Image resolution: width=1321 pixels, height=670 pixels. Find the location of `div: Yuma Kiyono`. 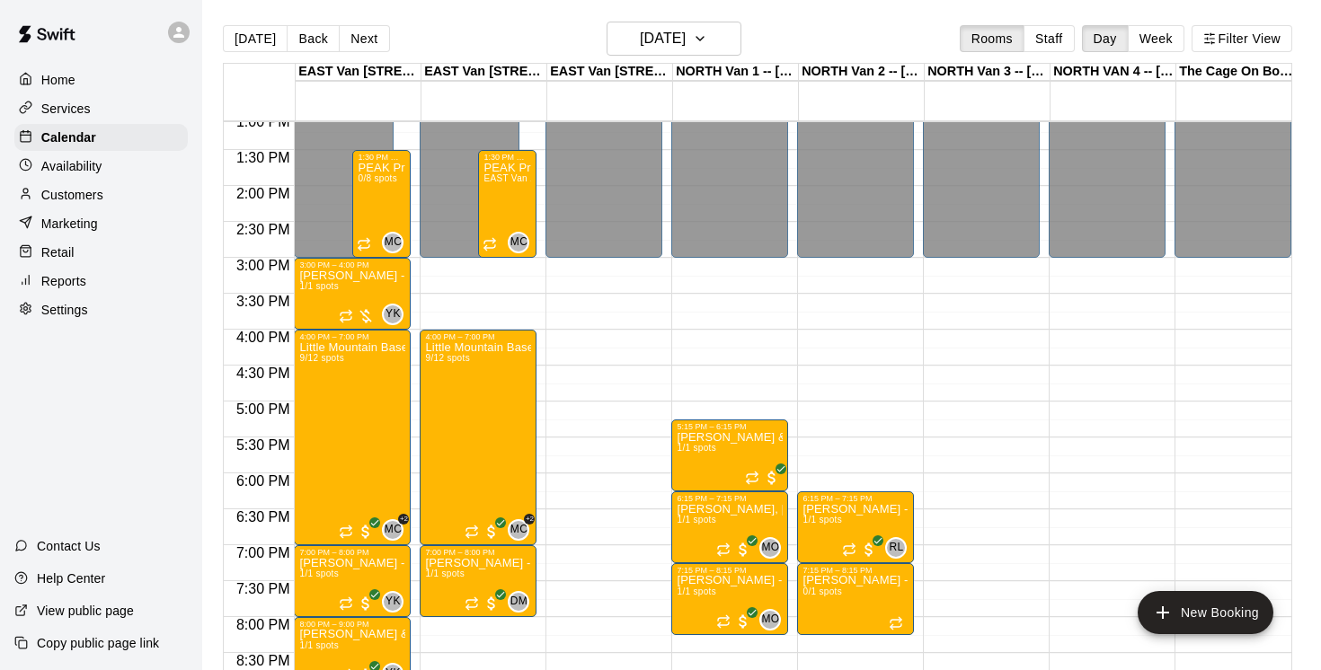

div: Yuma Kiyono is located at coordinates (393, 314).